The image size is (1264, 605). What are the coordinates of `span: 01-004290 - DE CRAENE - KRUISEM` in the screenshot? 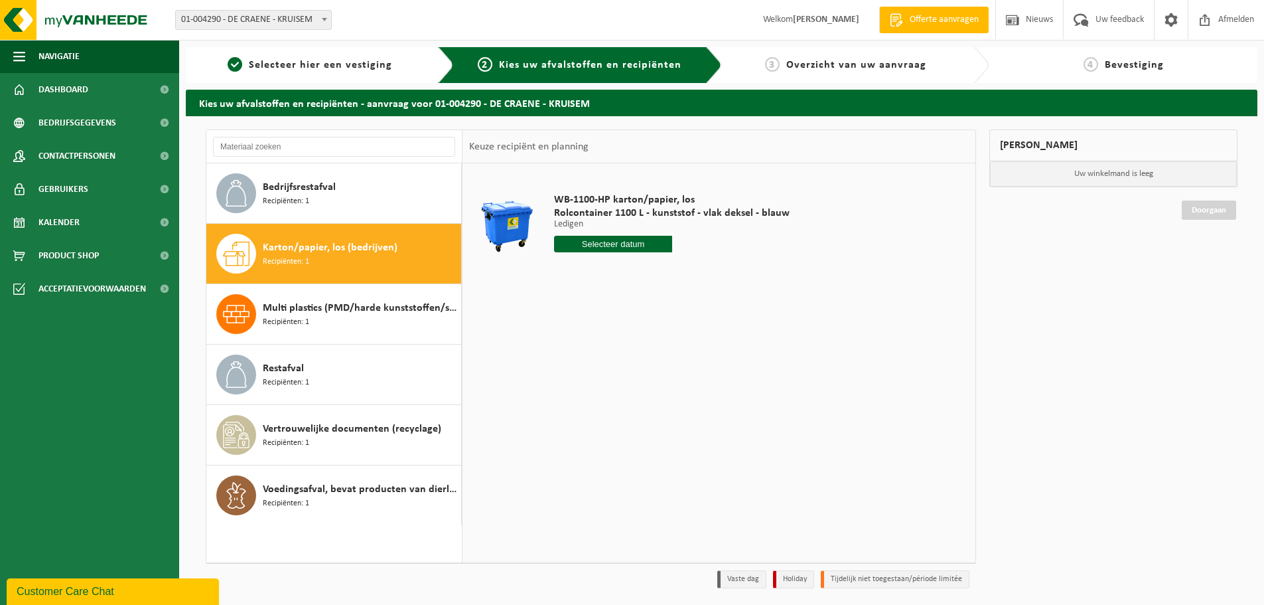 It's located at (253, 20).